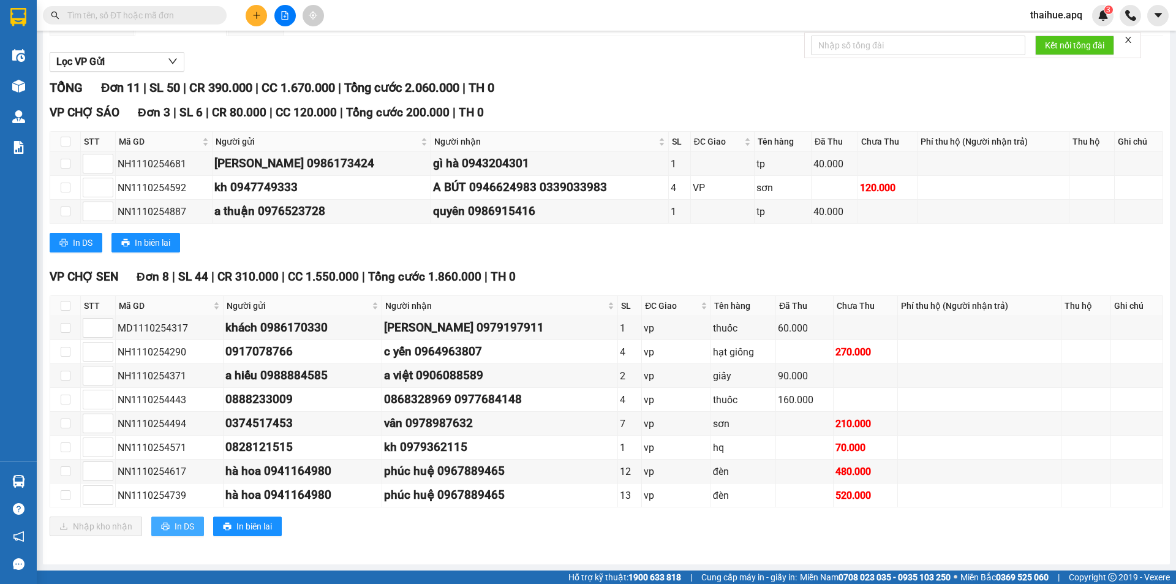 Image resolution: width=1176 pixels, height=584 pixels. I want to click on div: 270.000, so click(866, 352).